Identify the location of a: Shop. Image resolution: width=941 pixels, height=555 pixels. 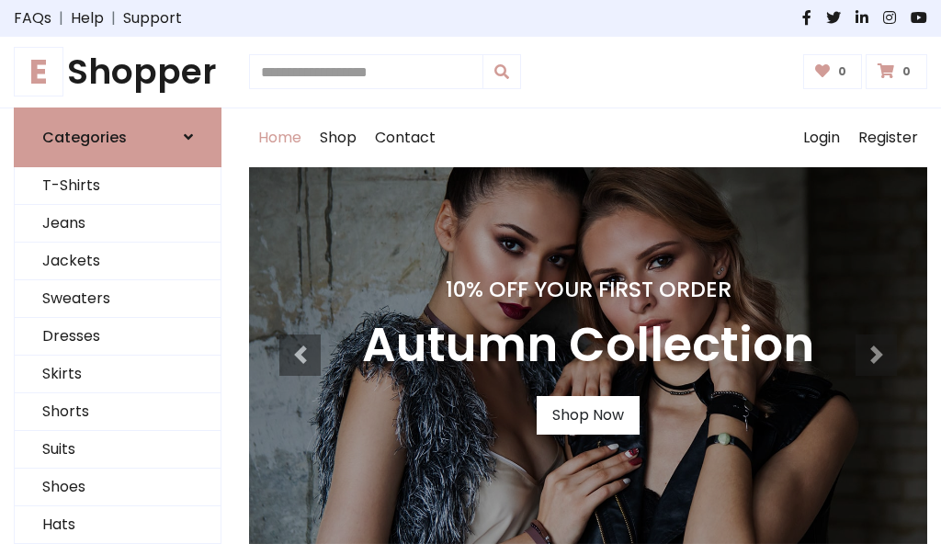
(338, 138).